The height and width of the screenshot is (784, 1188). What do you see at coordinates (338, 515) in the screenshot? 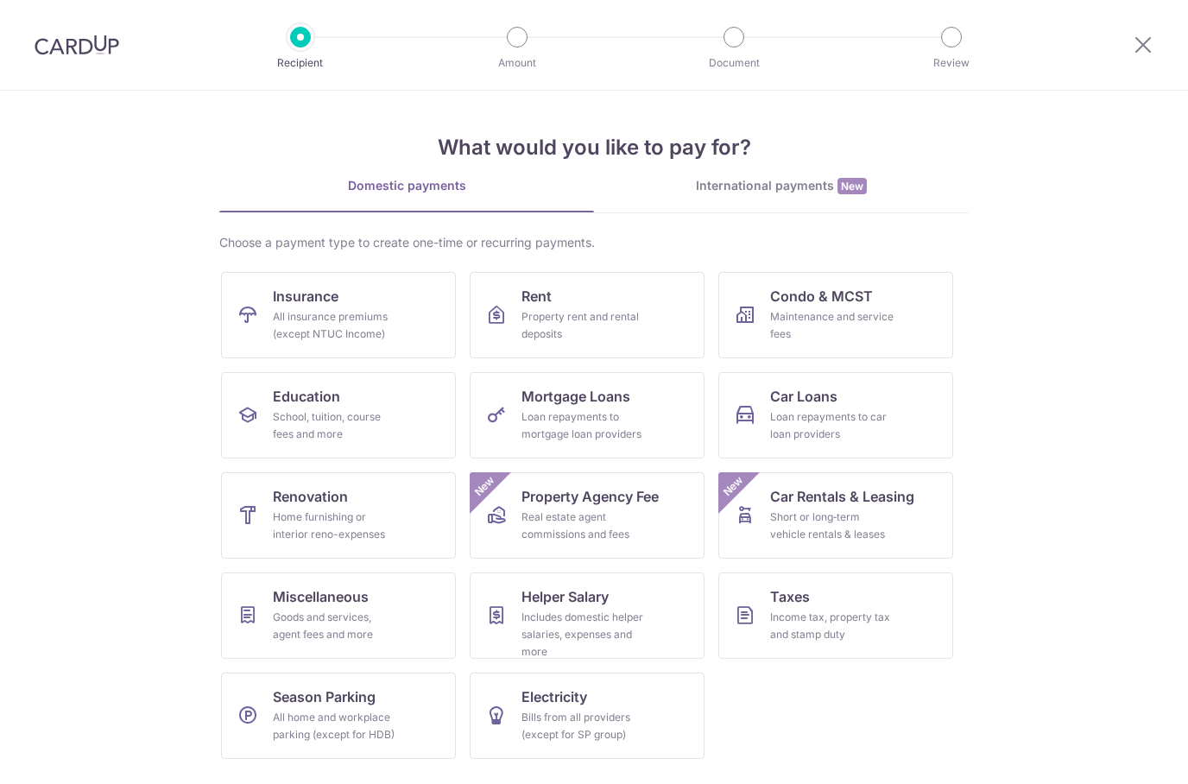
I see `a: RenovationHome furnishing or interior reno-expenses` at bounding box center [338, 515].